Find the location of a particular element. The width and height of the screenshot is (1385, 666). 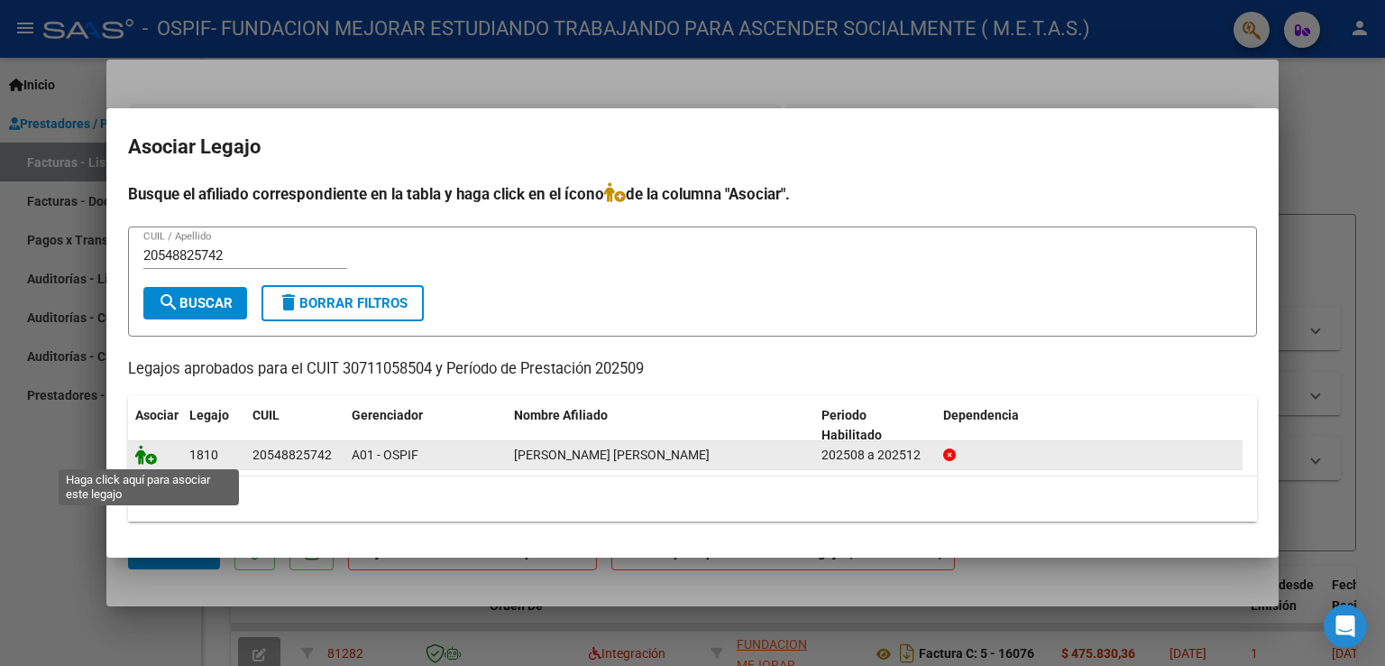

datatable-header-cell: CUIL is located at coordinates (295, 426).